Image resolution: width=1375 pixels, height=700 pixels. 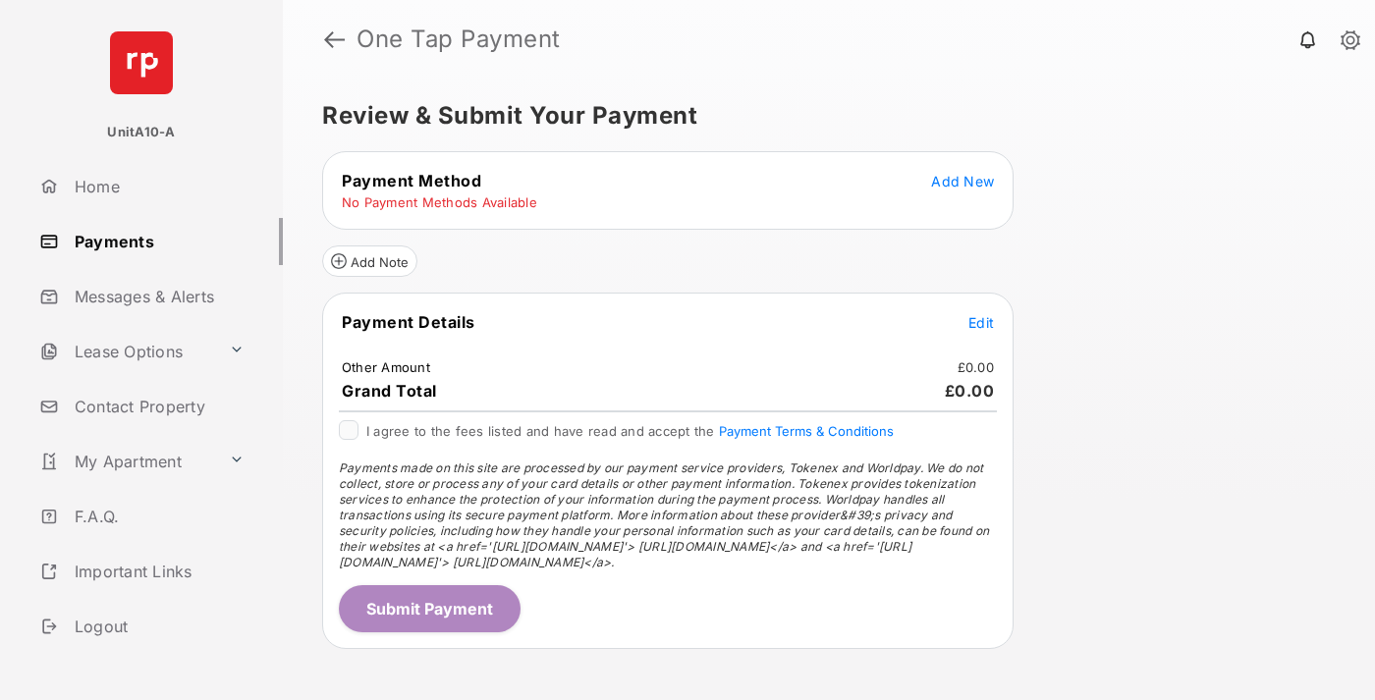 What do you see at coordinates (630, 431) in the screenshot?
I see `span: I agree to the fees listed and have read and accept the` at bounding box center [630, 431].